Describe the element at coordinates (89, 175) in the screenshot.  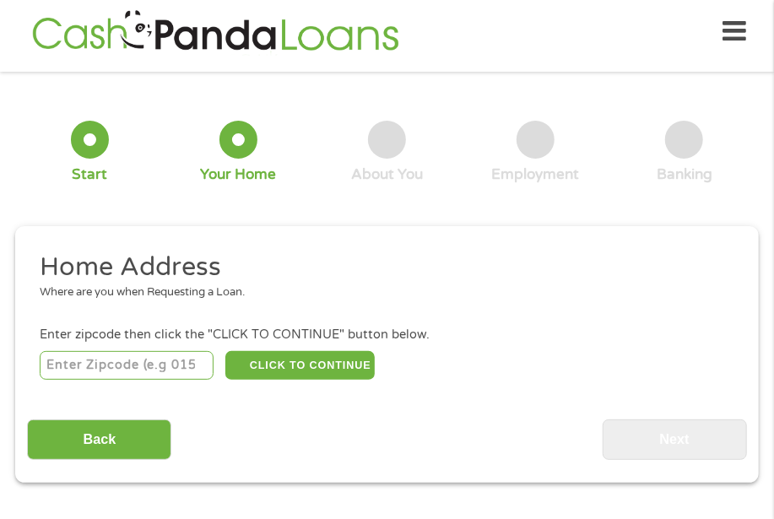
I see `div: Start` at that location.